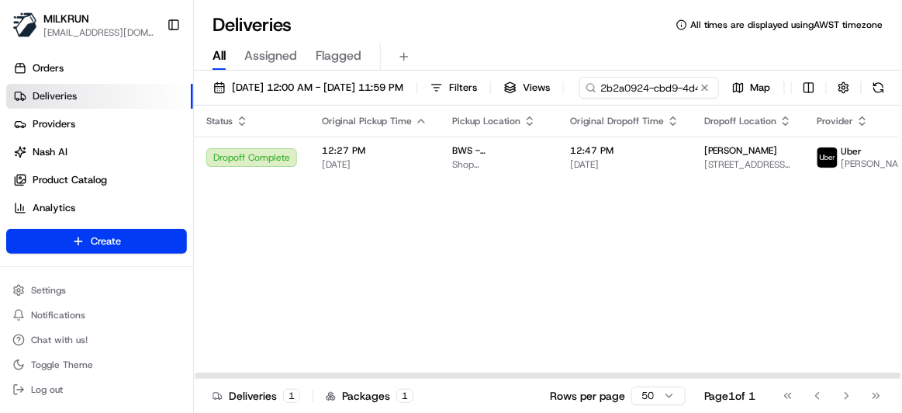 Image resolution: width=902 pixels, height=413 pixels. I want to click on img: uber-new-logo.jpeg, so click(828, 157).